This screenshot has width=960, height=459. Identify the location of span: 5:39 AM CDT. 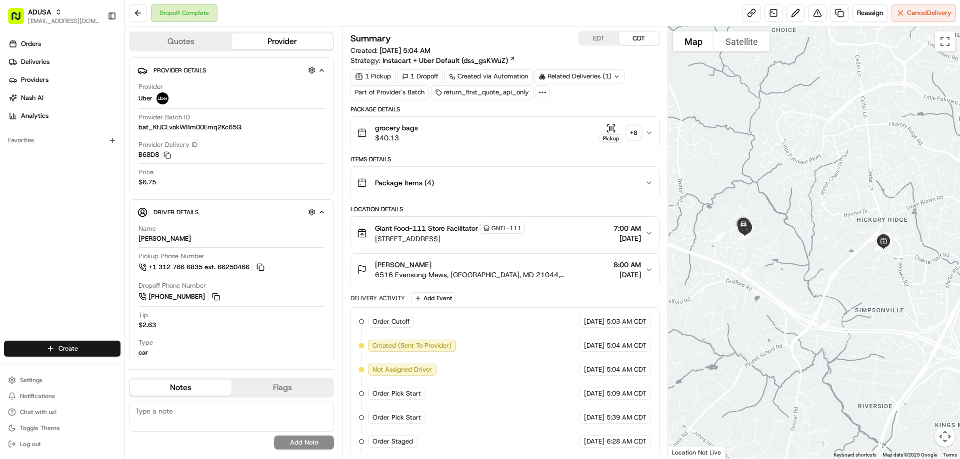
(626, 418).